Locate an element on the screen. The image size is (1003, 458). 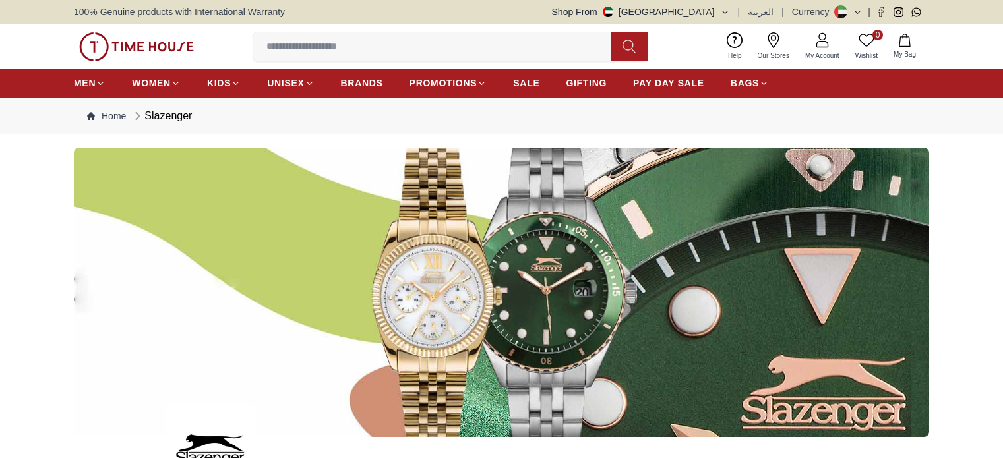
a: Help is located at coordinates (735, 46).